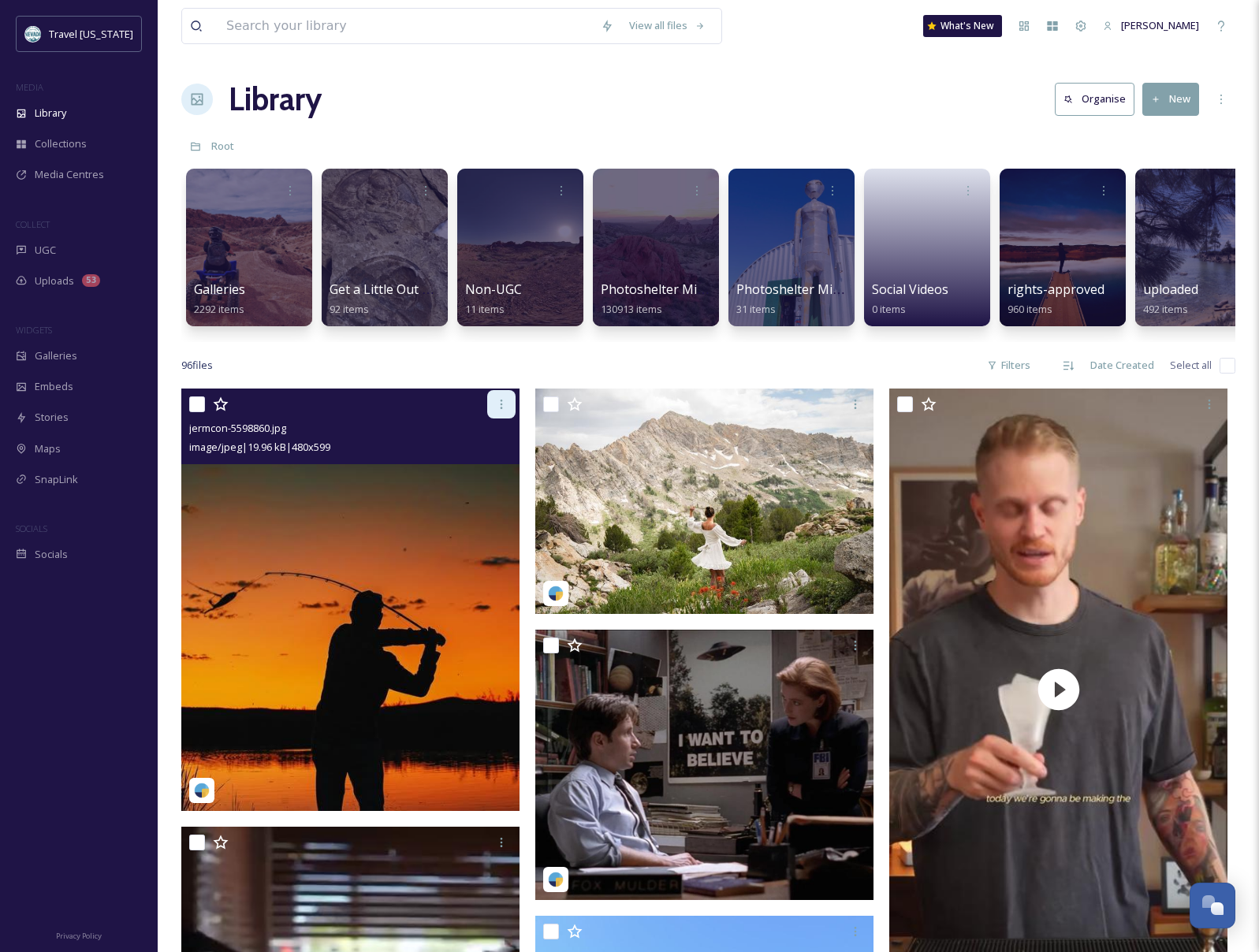 This screenshot has width=1259, height=952. What do you see at coordinates (910, 298) in the screenshot?
I see `a: Social Videos0 items` at bounding box center [910, 298].